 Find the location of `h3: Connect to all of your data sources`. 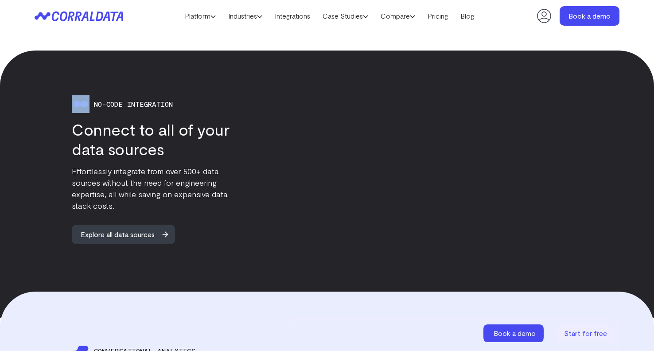

h3: Connect to all of your data sources is located at coordinates (160, 139).